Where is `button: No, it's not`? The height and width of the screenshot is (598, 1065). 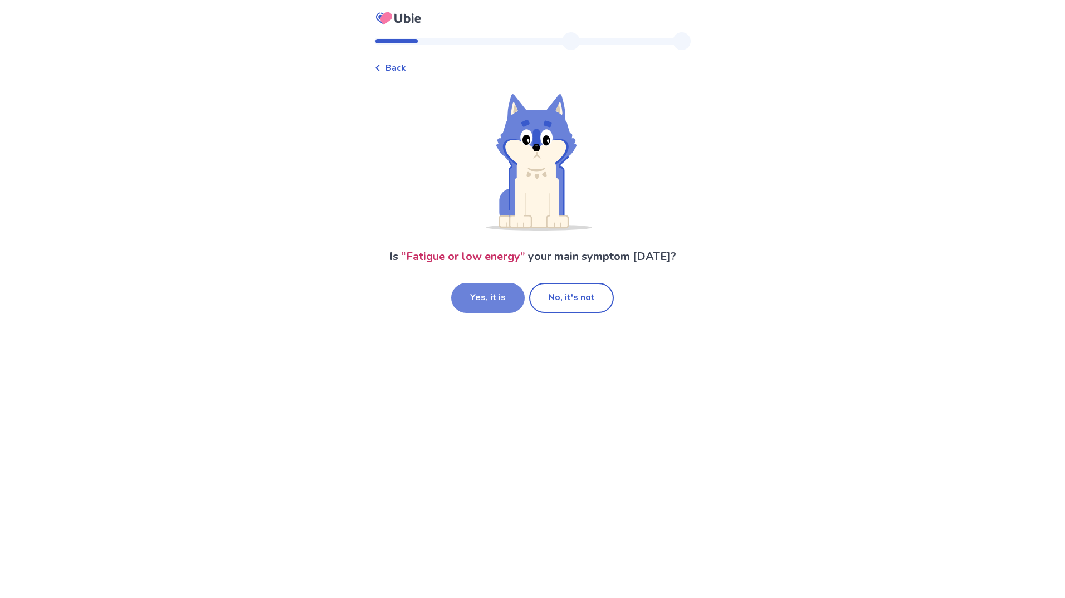 button: No, it's not is located at coordinates (572, 298).